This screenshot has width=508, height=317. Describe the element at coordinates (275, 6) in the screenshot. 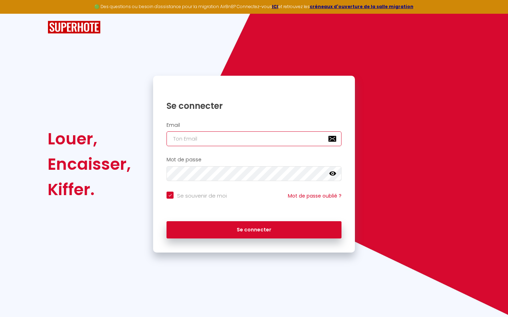

I see `a: ICI` at that location.